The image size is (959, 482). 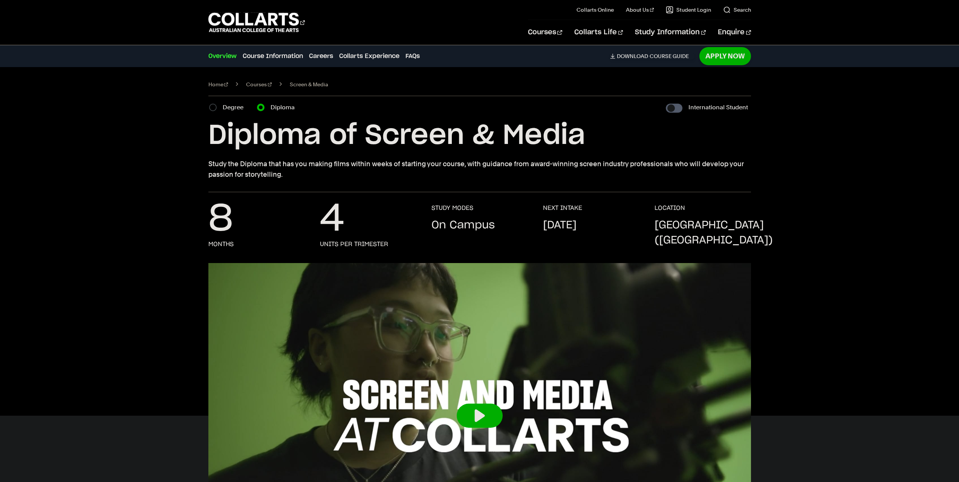 I want to click on a: Student Login, so click(x=688, y=10).